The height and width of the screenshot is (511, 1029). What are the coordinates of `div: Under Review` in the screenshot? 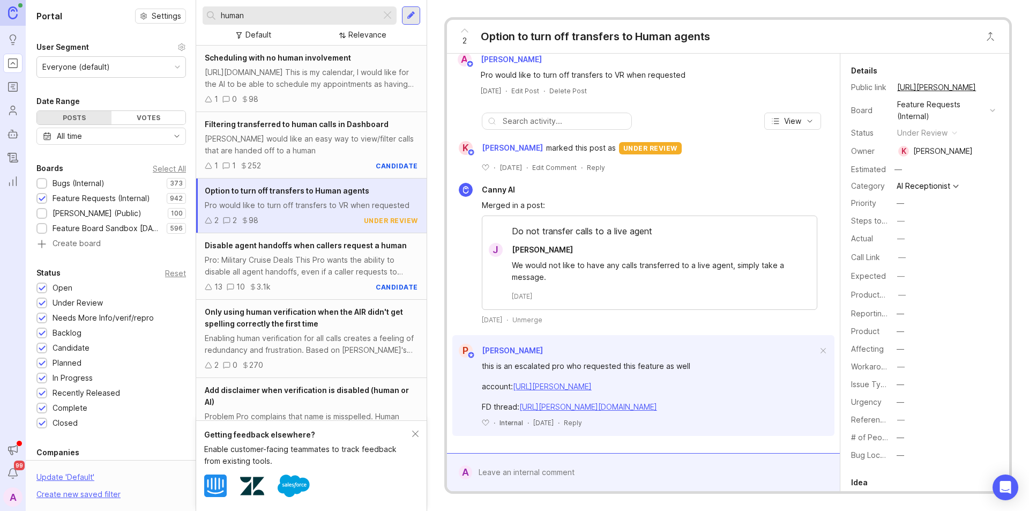 It's located at (78, 303).